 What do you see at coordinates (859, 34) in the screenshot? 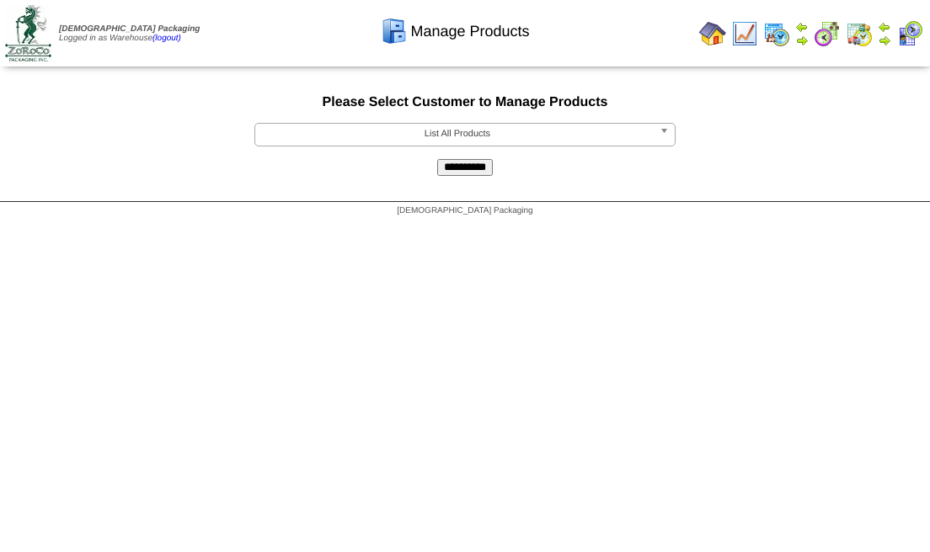
I see `img: calendarinout.gif` at bounding box center [859, 34].